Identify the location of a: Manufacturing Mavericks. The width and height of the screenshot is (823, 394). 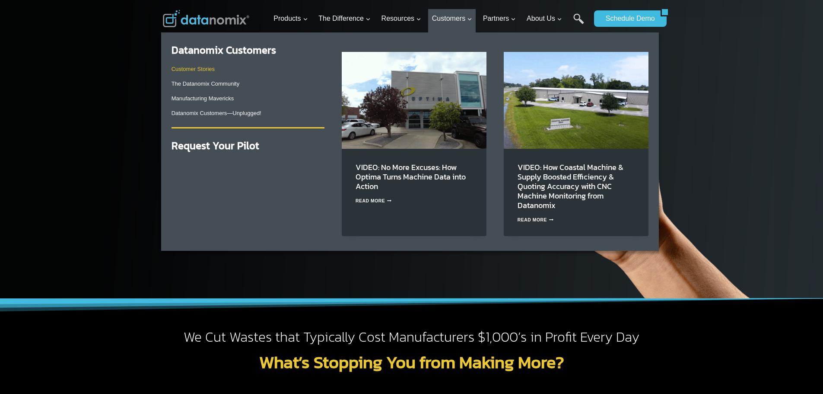
(203, 98).